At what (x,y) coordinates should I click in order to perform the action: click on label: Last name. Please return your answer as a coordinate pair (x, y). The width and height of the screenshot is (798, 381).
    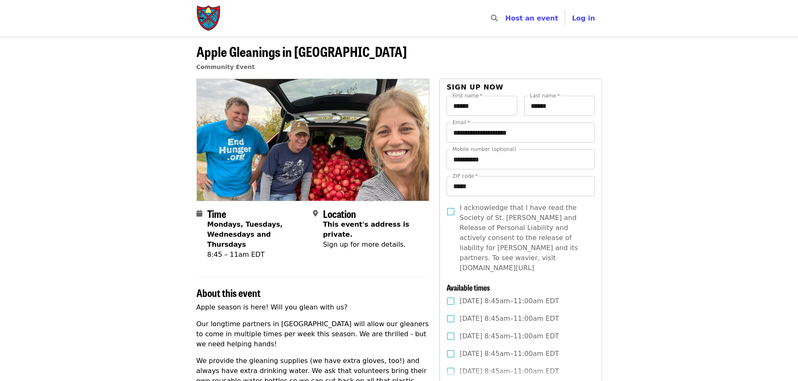
    Looking at the image, I should click on (544, 96).